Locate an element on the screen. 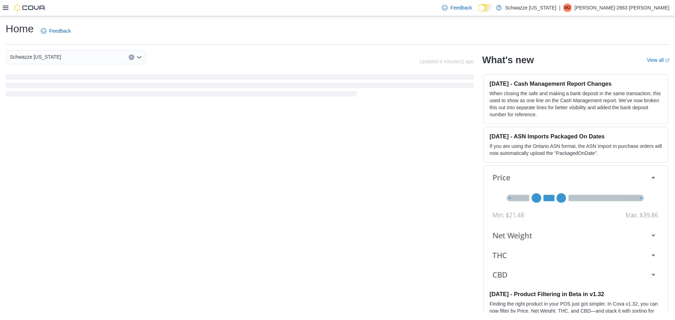 The height and width of the screenshot is (320, 675). div: Matthew-2863 Turner is located at coordinates (567, 8).